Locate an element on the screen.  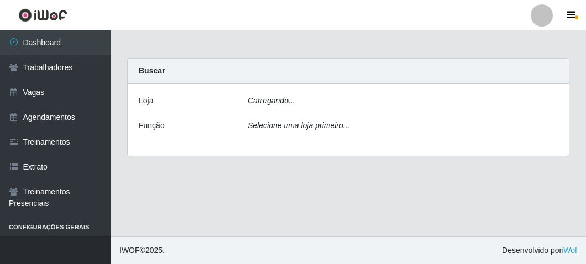
i: Carregando... is located at coordinates (271, 101).